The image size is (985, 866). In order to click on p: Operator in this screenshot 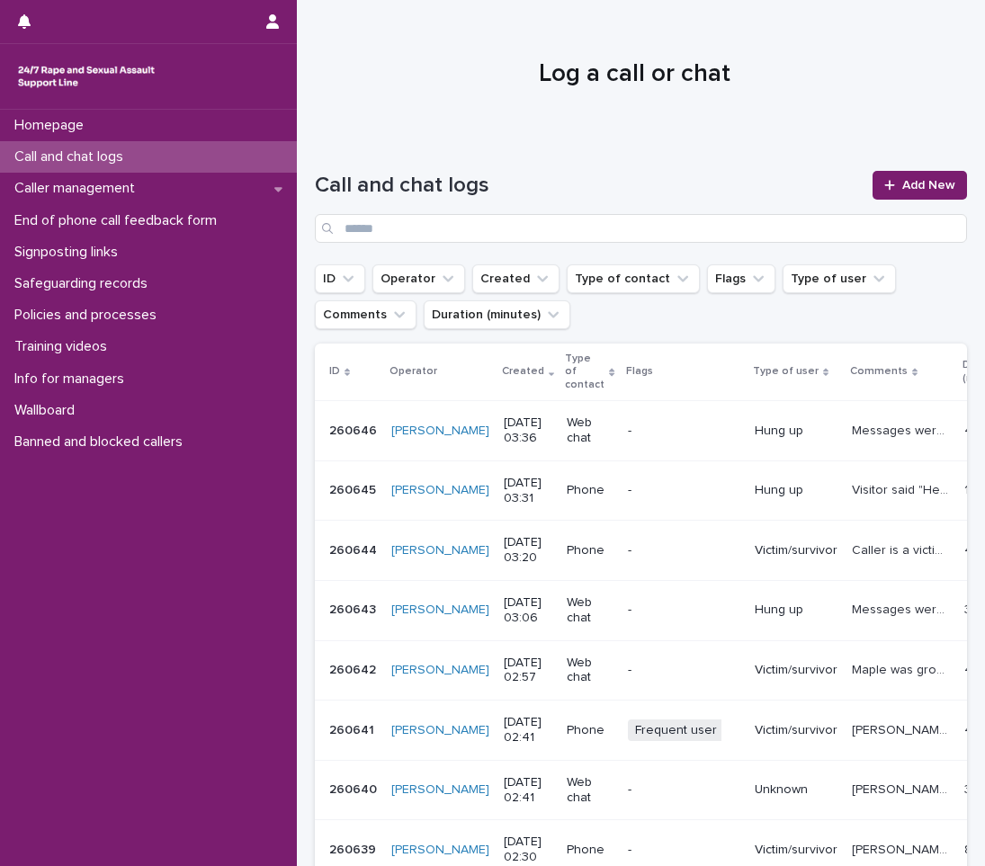, I will do `click(413, 372)`.